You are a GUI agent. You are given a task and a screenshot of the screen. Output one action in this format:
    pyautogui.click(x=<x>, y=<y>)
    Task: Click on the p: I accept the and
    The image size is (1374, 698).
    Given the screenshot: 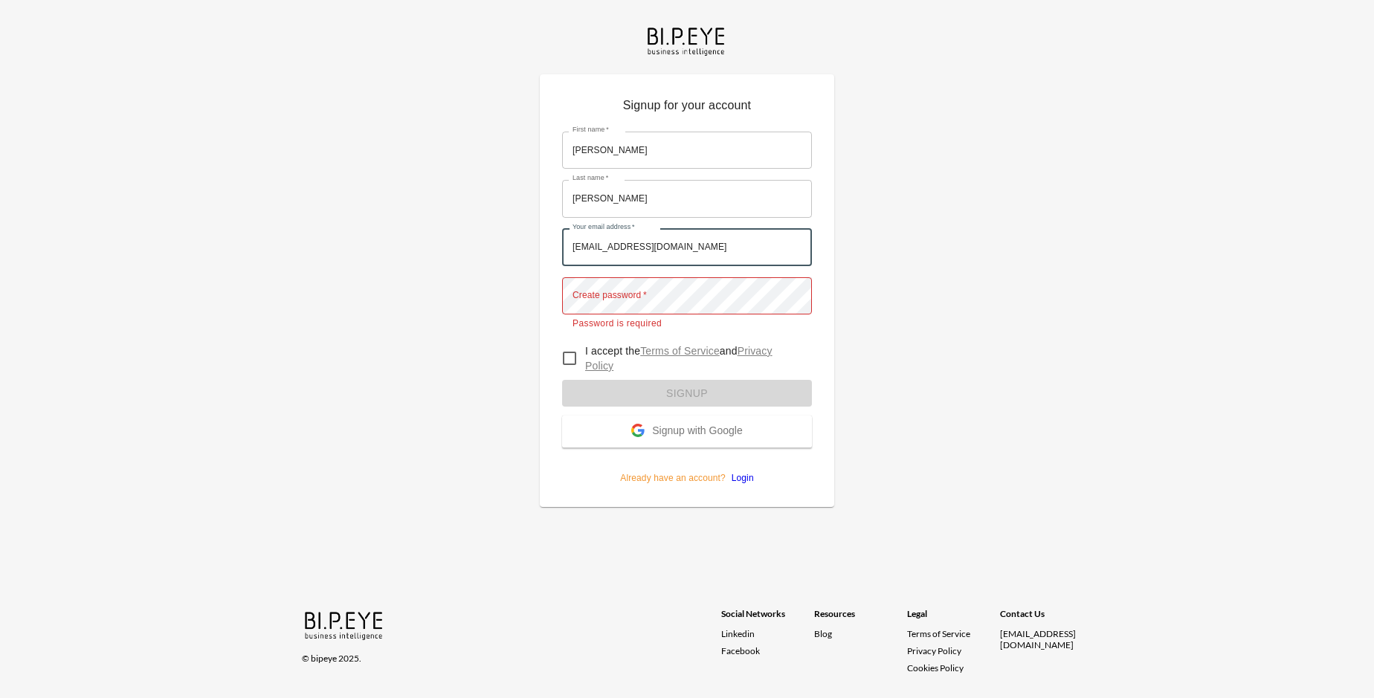 What is the action you would take?
    pyautogui.click(x=692, y=358)
    